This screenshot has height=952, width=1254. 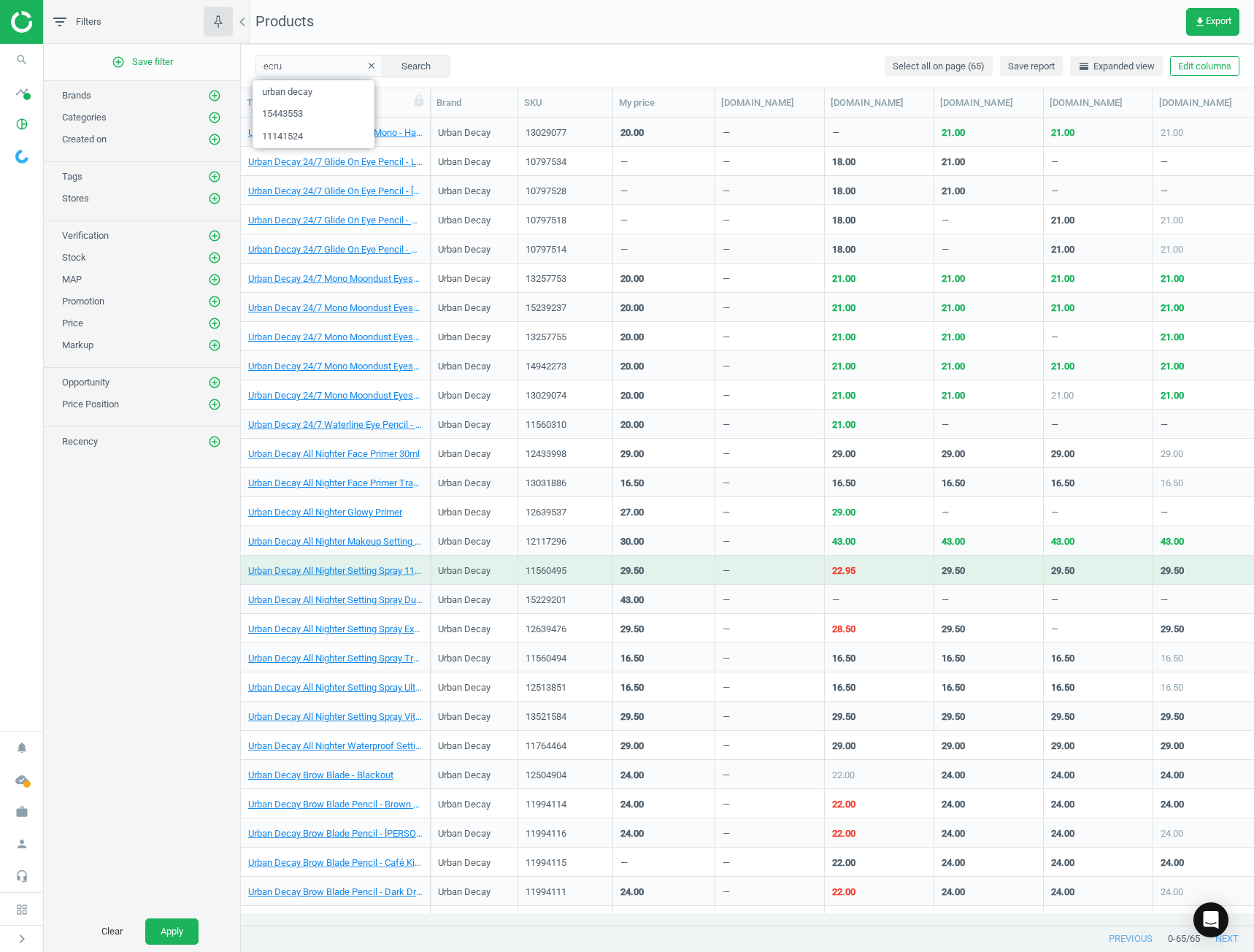 What do you see at coordinates (22, 811) in the screenshot?
I see `i: work` at bounding box center [22, 811].